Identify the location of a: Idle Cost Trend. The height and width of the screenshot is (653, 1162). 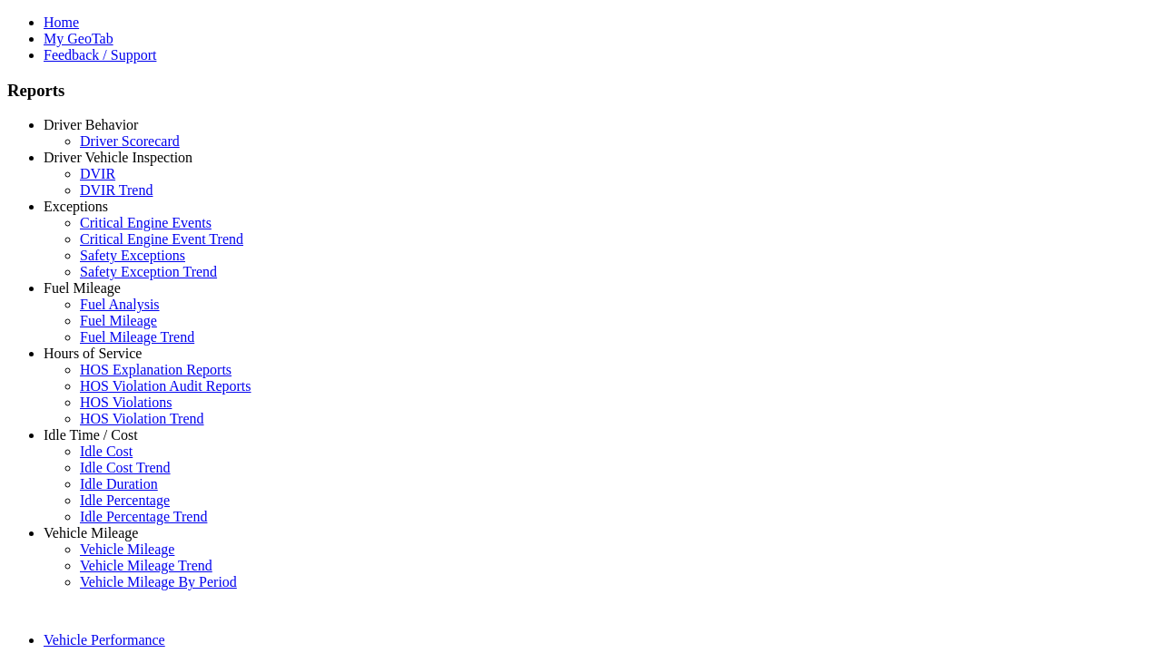
(125, 467).